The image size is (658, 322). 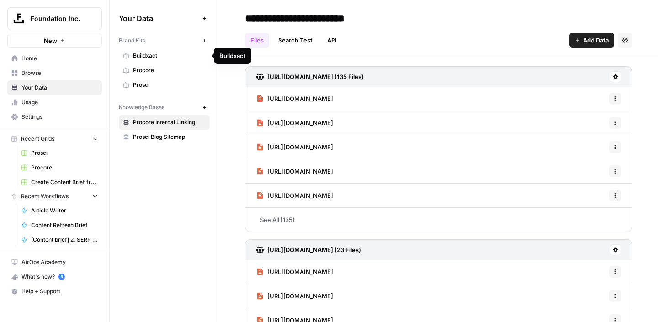 What do you see at coordinates (64, 240) in the screenshot?
I see `span: [Content brief] 2. SERP to Brief` at bounding box center [64, 240].